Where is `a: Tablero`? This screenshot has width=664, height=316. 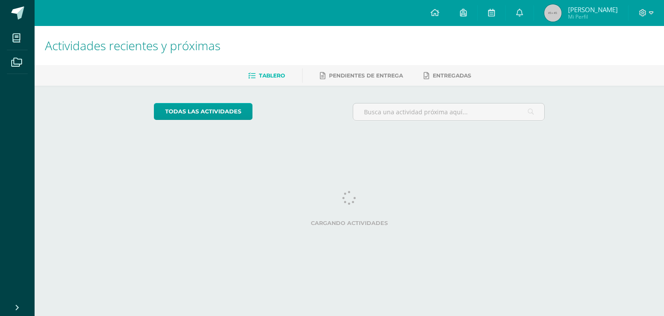 a: Tablero is located at coordinates (266, 76).